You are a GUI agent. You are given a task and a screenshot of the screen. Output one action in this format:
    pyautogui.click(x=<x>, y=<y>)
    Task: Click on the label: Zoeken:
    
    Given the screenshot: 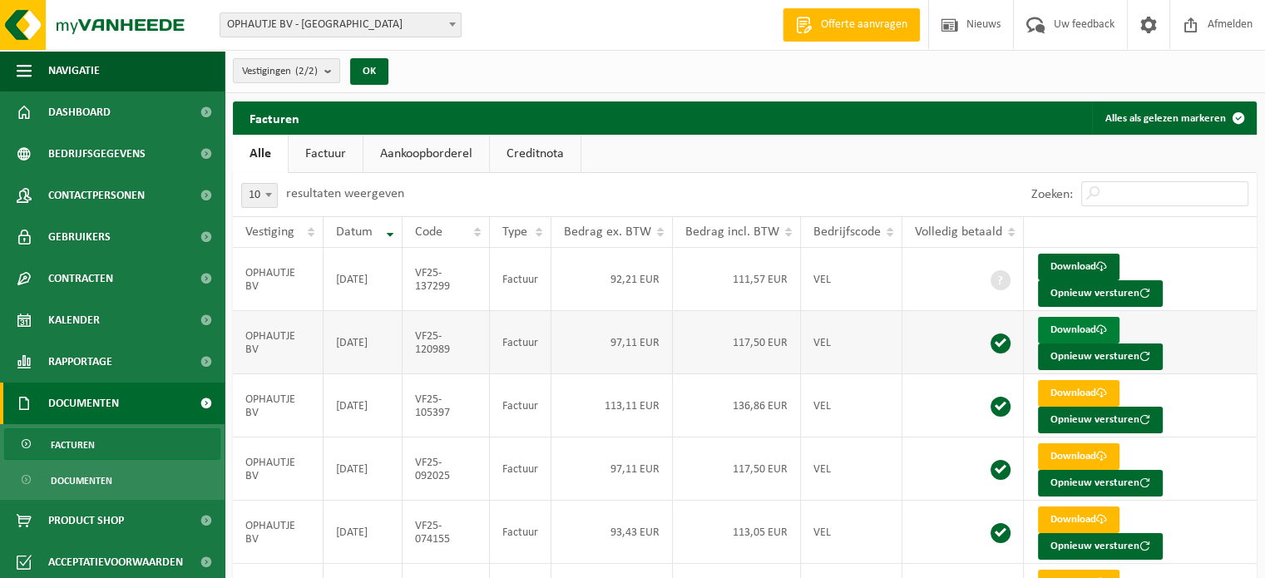 What is the action you would take?
    pyautogui.click(x=1052, y=195)
    